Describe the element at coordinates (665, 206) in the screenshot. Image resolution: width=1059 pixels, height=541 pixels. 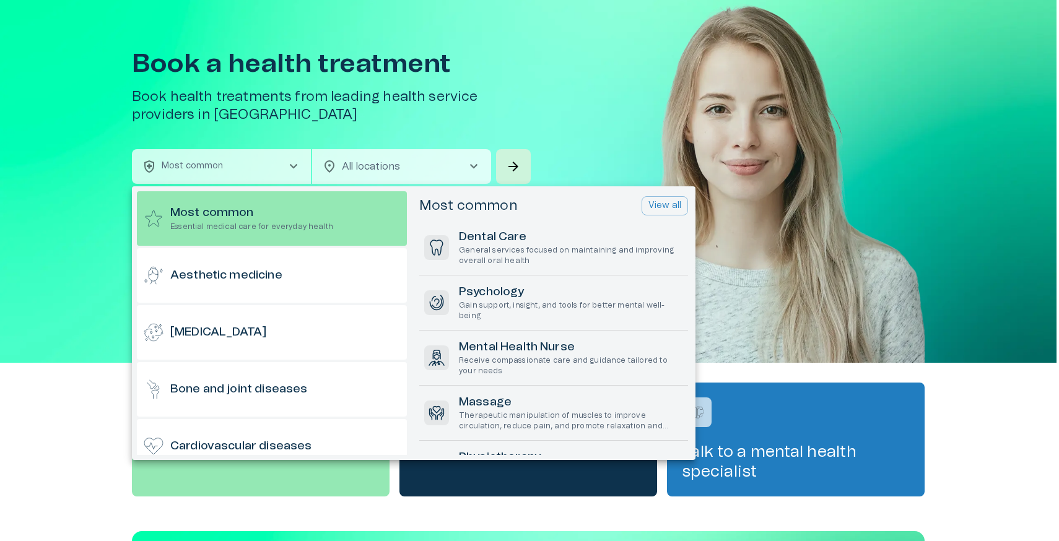
I see `p: View all` at that location.